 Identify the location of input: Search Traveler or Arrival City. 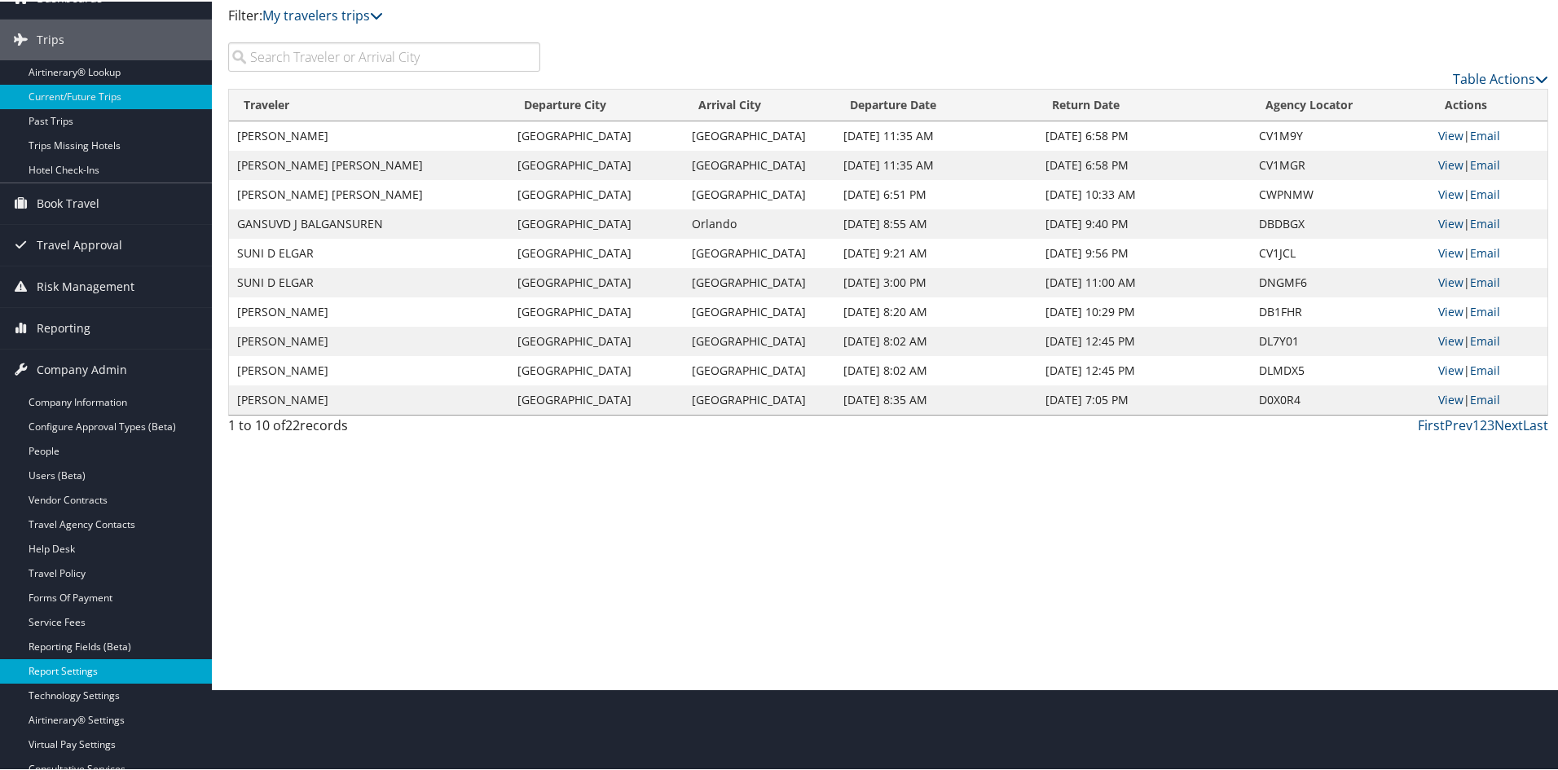
(384, 55).